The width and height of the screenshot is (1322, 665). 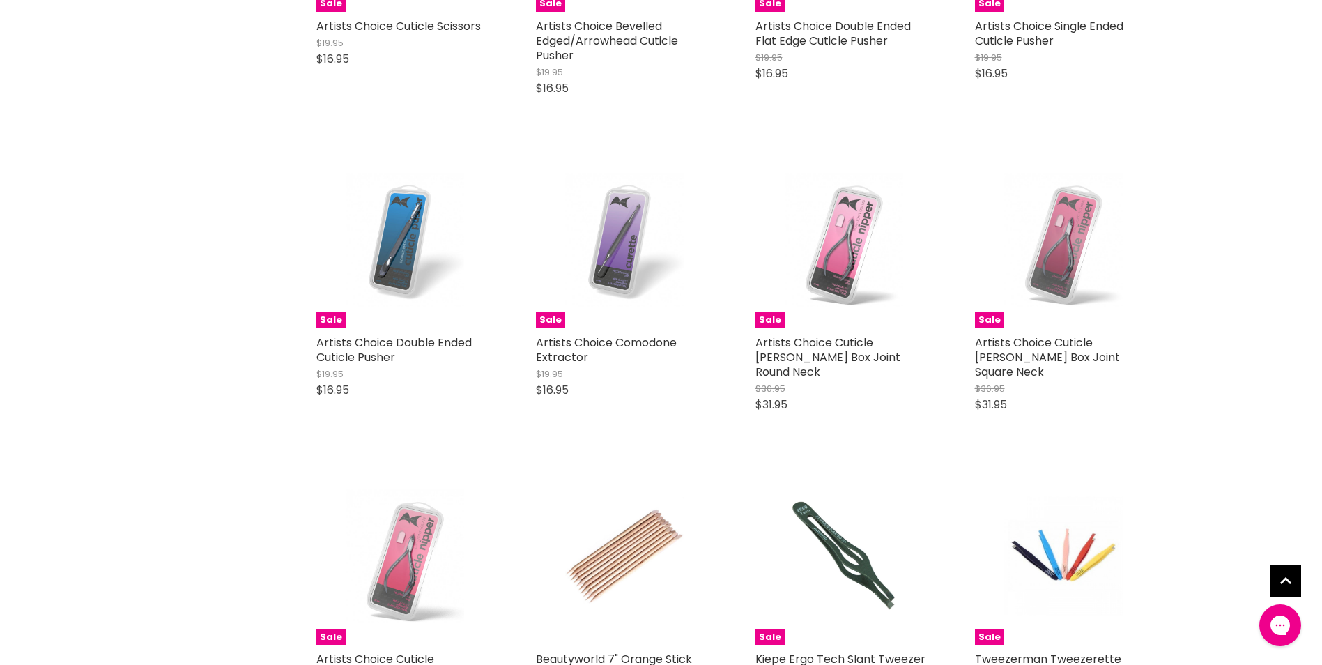 I want to click on a: Artists Choice Double Ended Cuticle Pusher, so click(x=394, y=350).